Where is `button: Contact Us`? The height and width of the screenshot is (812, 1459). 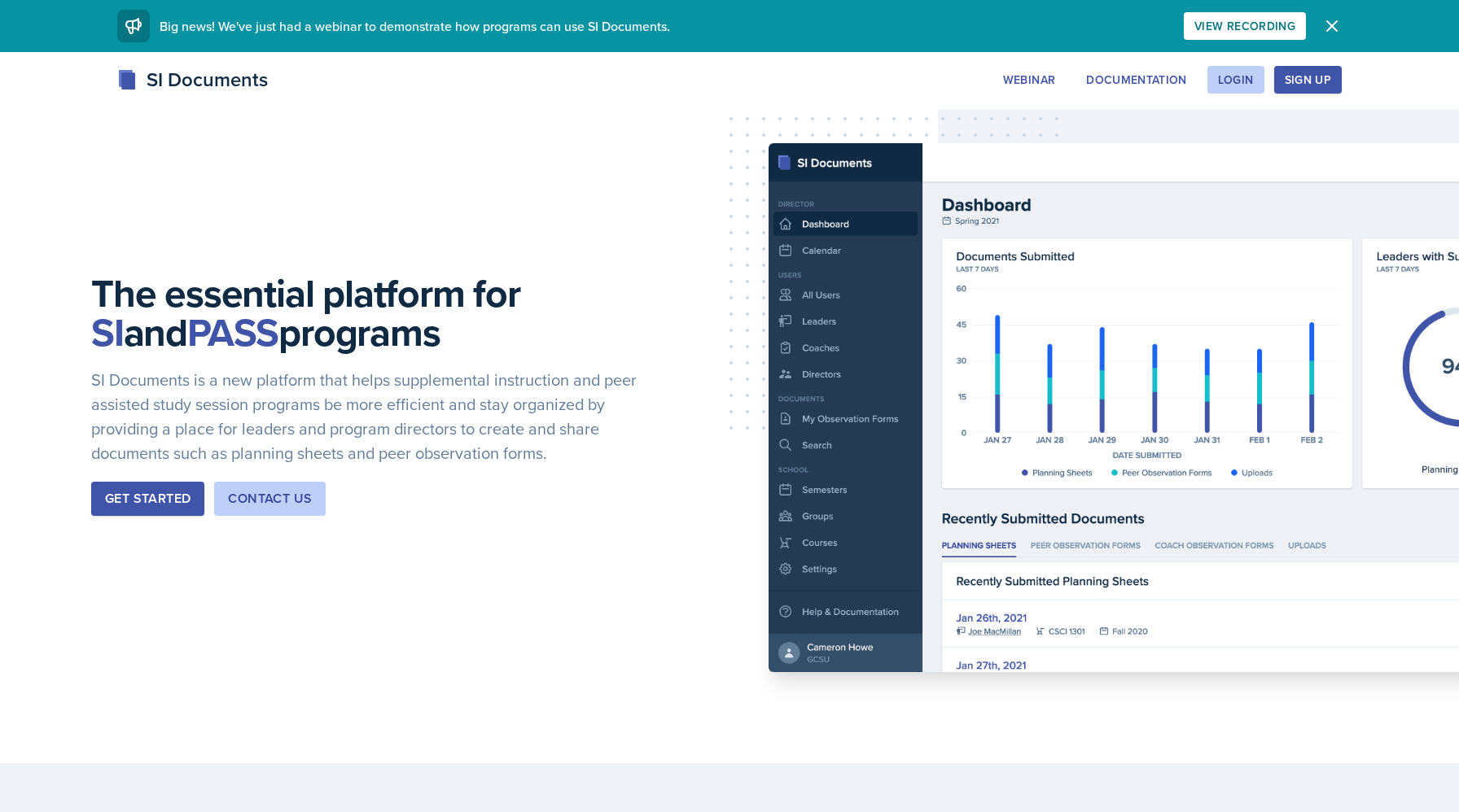
button: Contact Us is located at coordinates (269, 499).